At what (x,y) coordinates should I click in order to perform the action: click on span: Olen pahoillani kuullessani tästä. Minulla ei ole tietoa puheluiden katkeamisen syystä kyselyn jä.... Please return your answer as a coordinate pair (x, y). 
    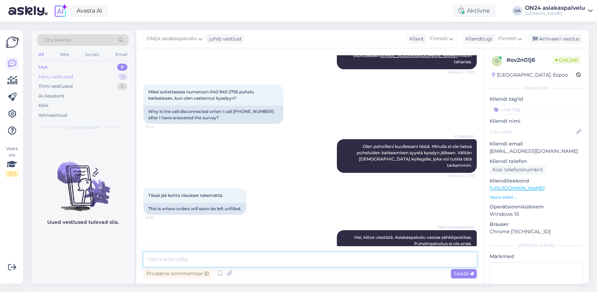
    Looking at the image, I should click on (414, 156).